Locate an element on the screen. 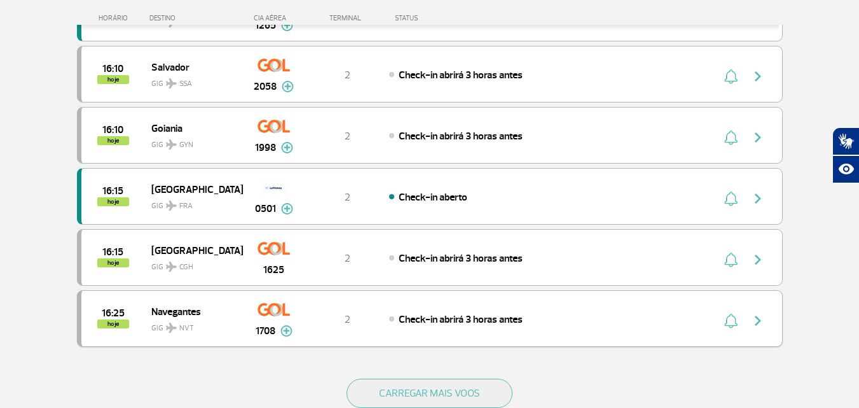  span: SSA is located at coordinates (186, 84).